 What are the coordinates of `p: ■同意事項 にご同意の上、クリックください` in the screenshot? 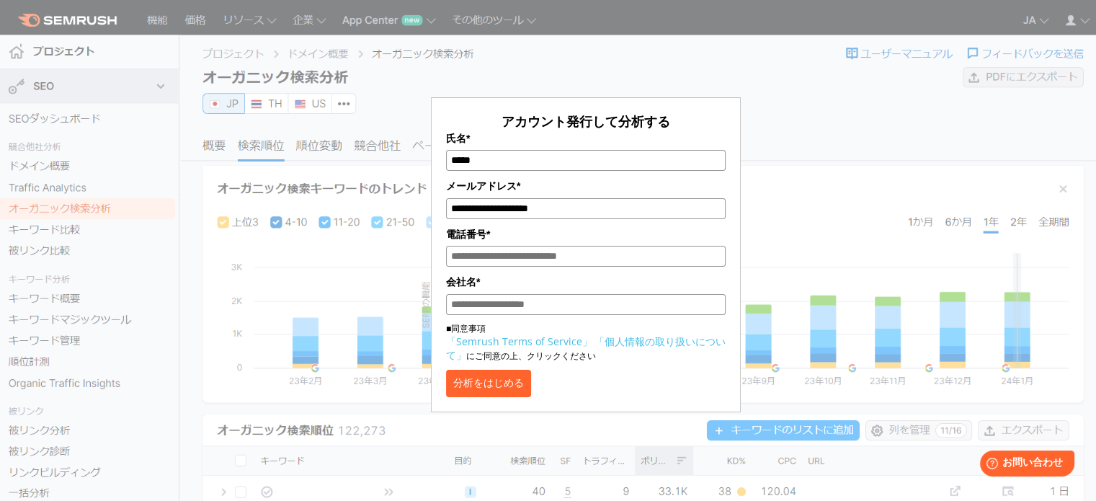 It's located at (586, 342).